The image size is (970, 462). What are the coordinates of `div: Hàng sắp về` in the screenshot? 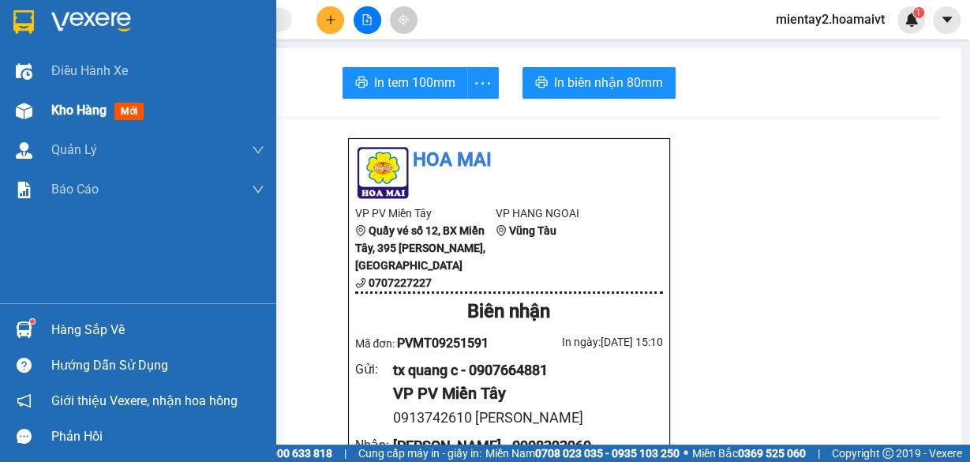 It's located at (158, 330).